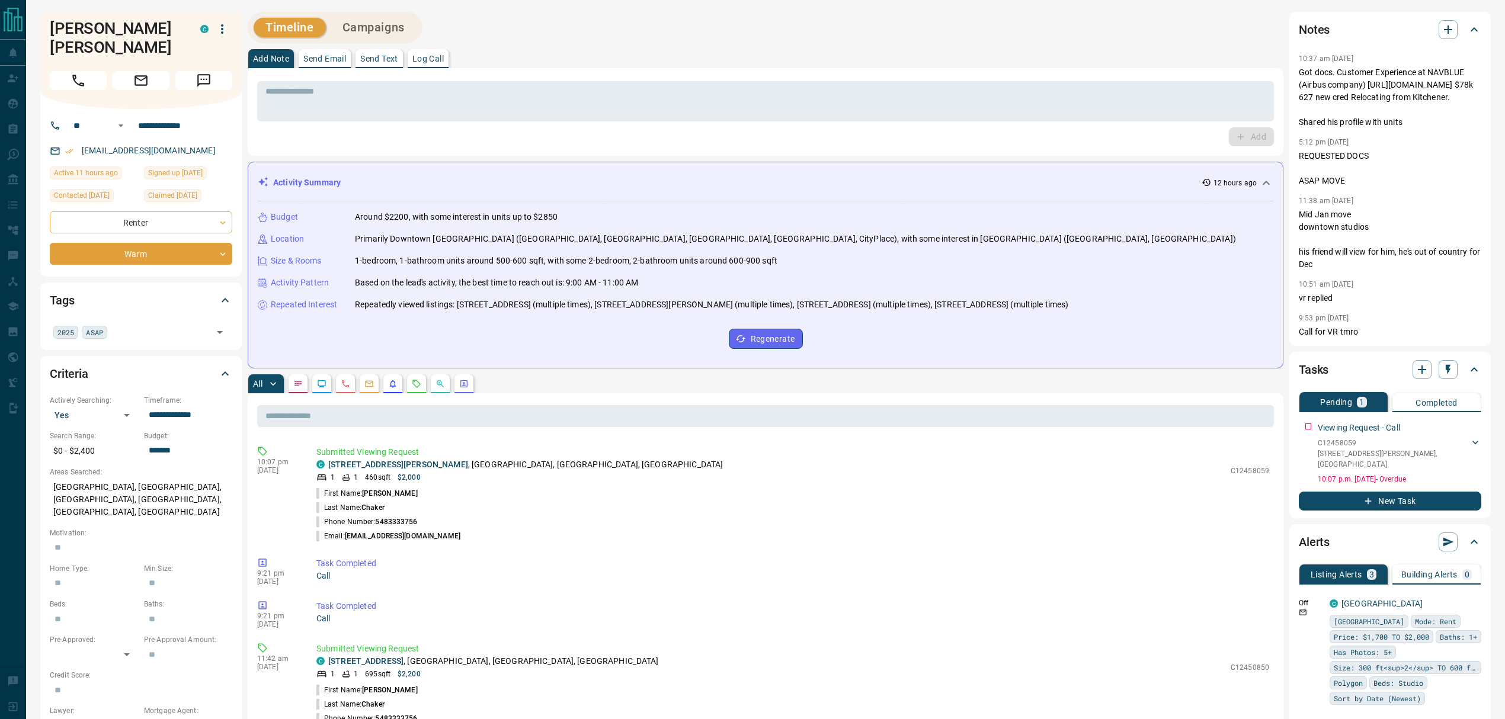 This screenshot has height=719, width=1505. Describe the element at coordinates (440, 384) in the screenshot. I see `svg: Opportunities` at that location.